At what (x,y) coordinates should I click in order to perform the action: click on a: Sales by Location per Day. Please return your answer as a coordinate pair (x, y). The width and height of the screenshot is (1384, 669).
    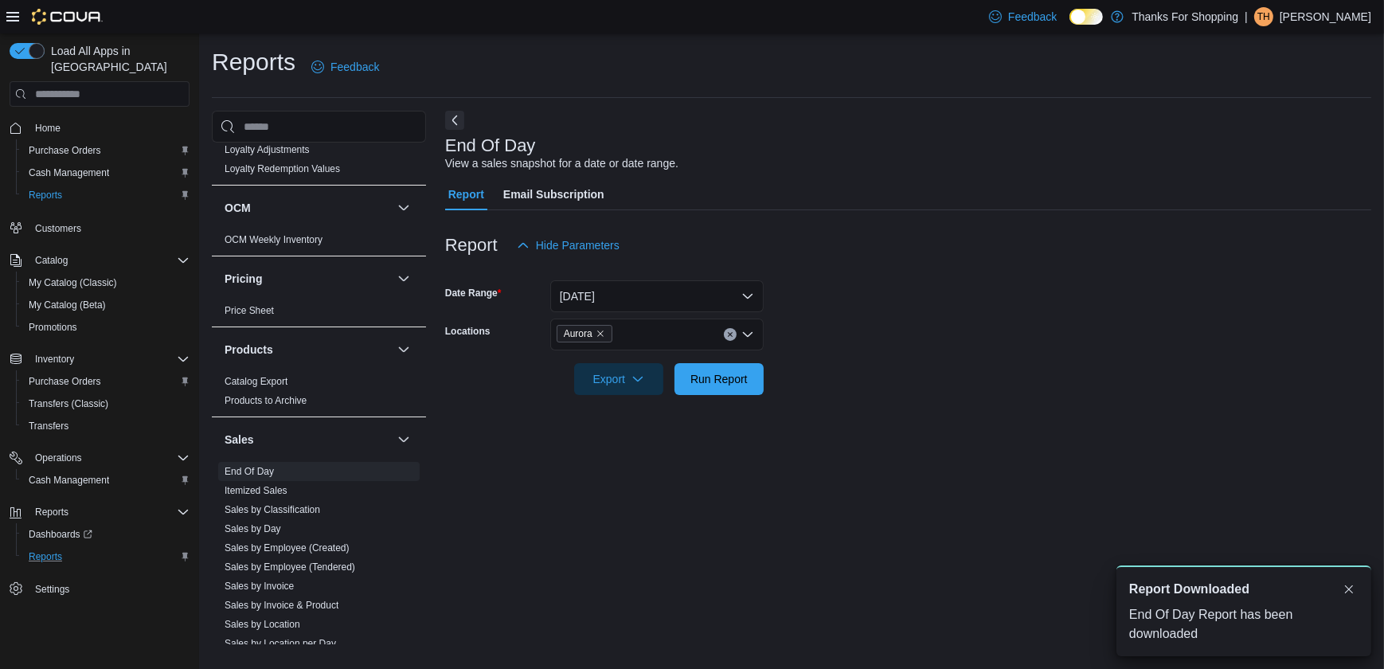
    Looking at the image, I should click on (280, 643).